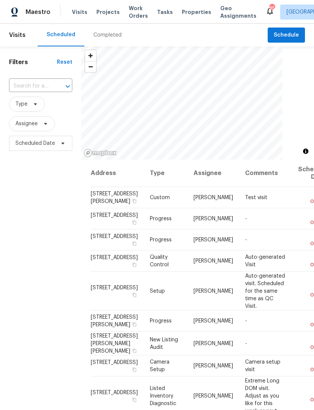  Describe the element at coordinates (117, 173) in the screenshot. I see `th: Address` at that location.